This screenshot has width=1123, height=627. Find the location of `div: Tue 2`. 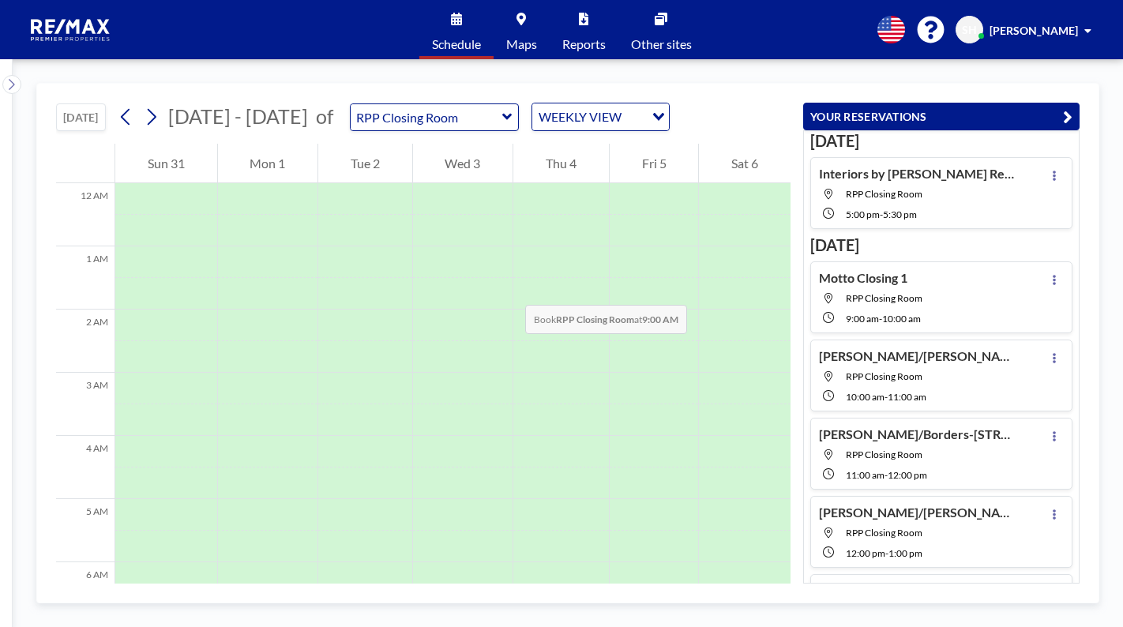

div: Tue 2 is located at coordinates (365, 163).